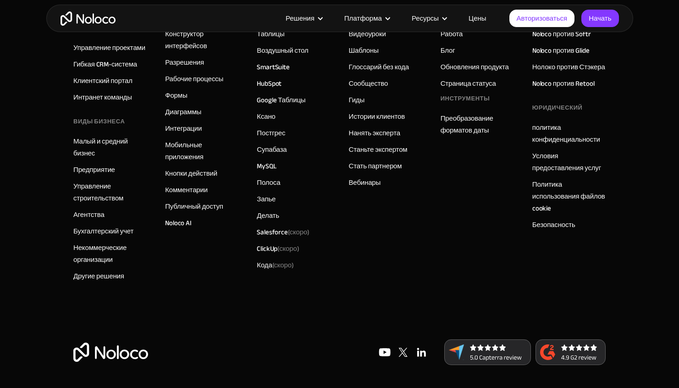 The height and width of the screenshot is (388, 679). I want to click on font: Конструктор интерфейсов, so click(186, 40).